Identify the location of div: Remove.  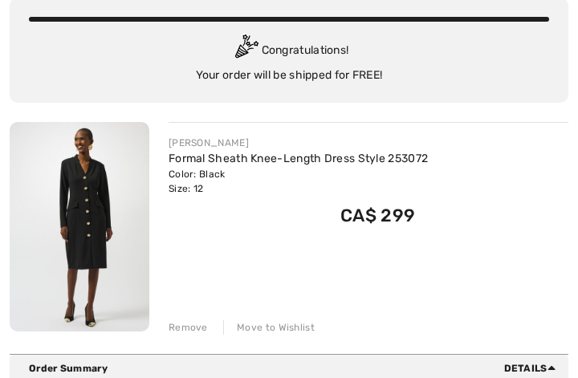
(188, 327).